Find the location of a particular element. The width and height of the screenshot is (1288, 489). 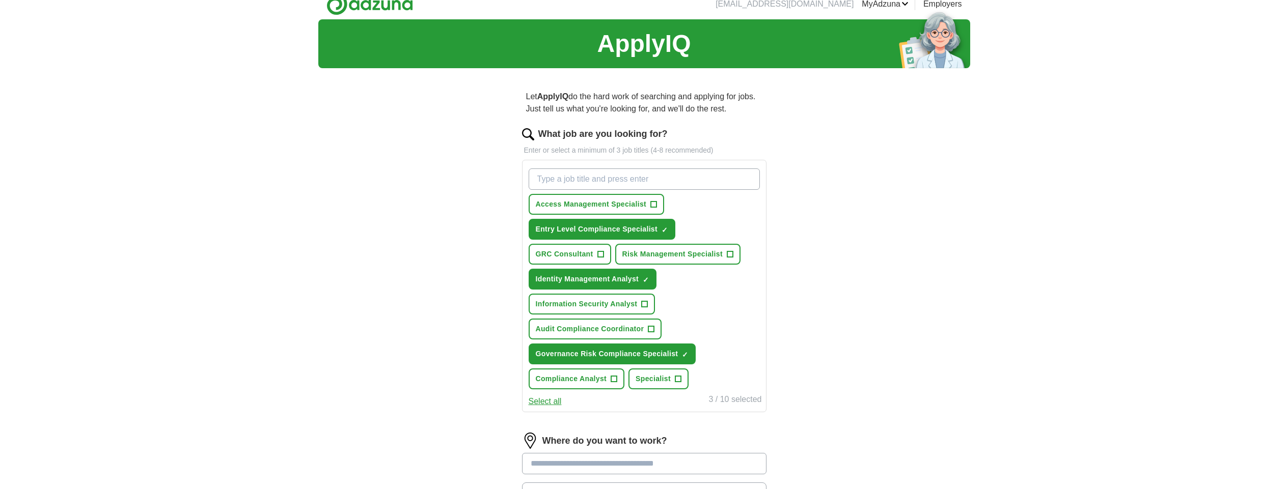

span: Identity Management Analyst is located at coordinates (587, 279).